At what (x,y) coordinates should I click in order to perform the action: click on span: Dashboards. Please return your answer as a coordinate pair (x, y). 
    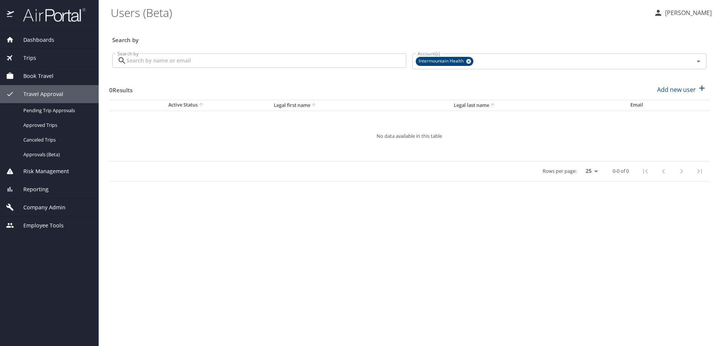
    Looking at the image, I should click on (34, 40).